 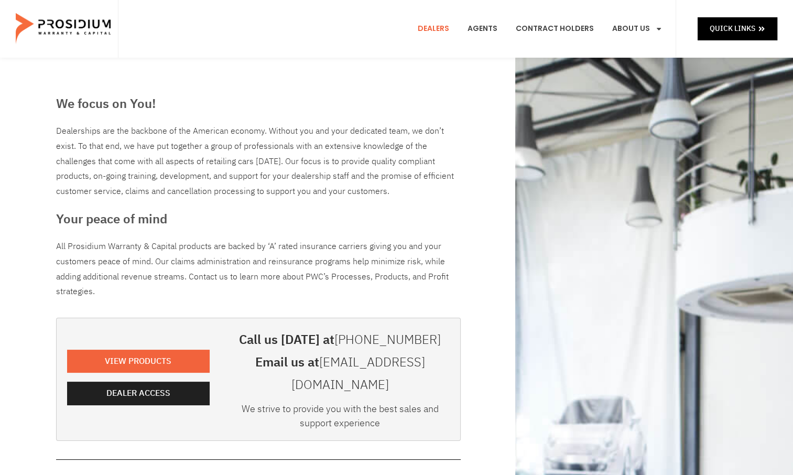 I want to click on nav: Menu, so click(x=540, y=29).